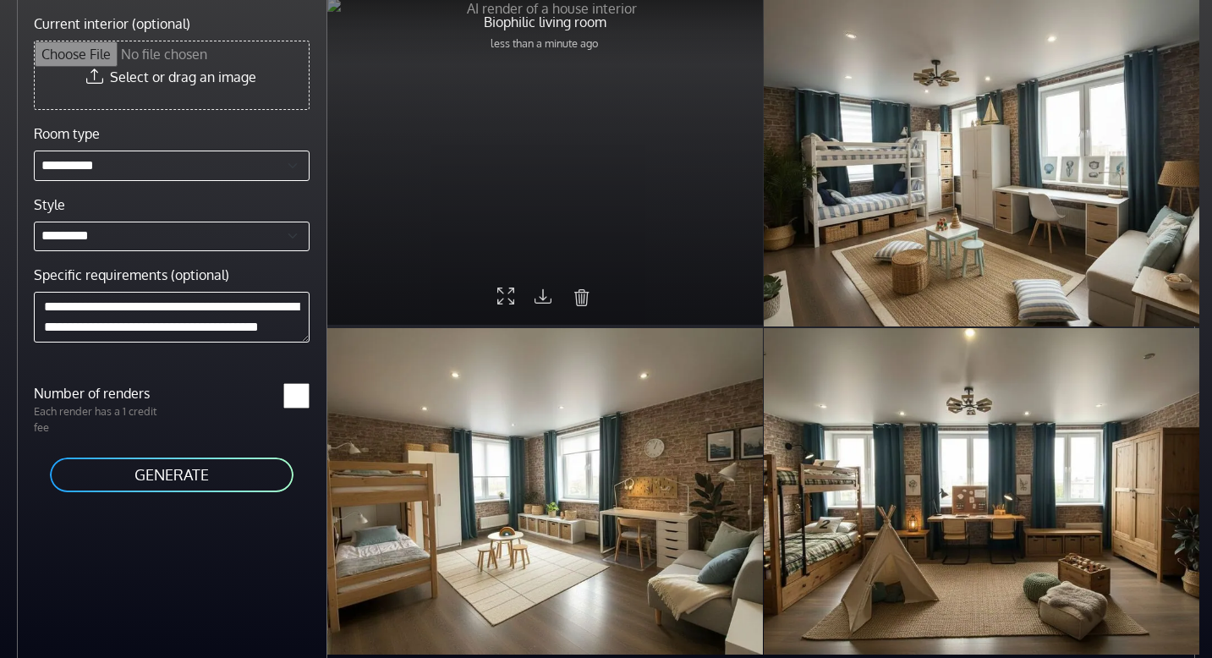 The height and width of the screenshot is (658, 1212). What do you see at coordinates (97, 393) in the screenshot?
I see `label: Number of renders` at bounding box center [97, 393].